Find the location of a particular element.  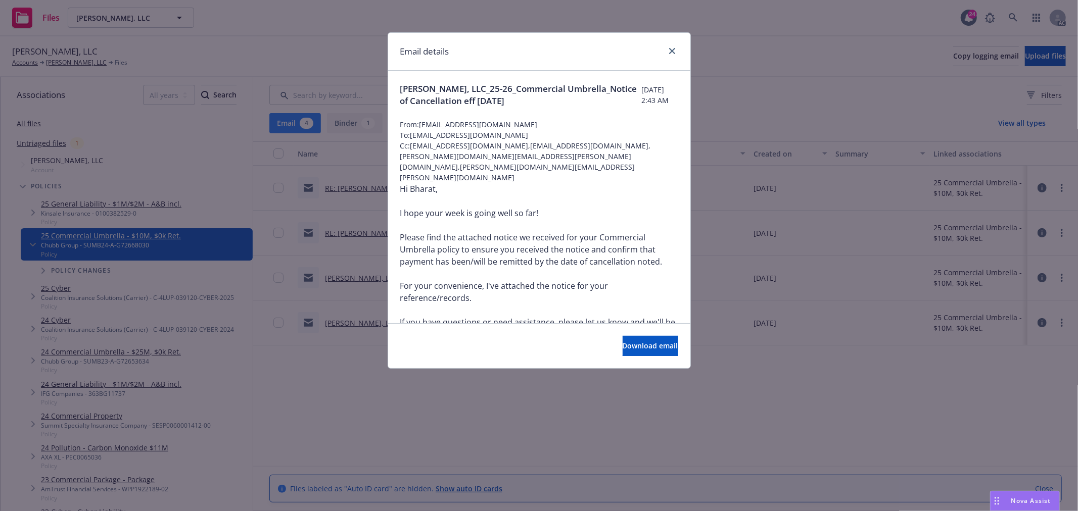

div: Drag to move is located at coordinates (996, 501).